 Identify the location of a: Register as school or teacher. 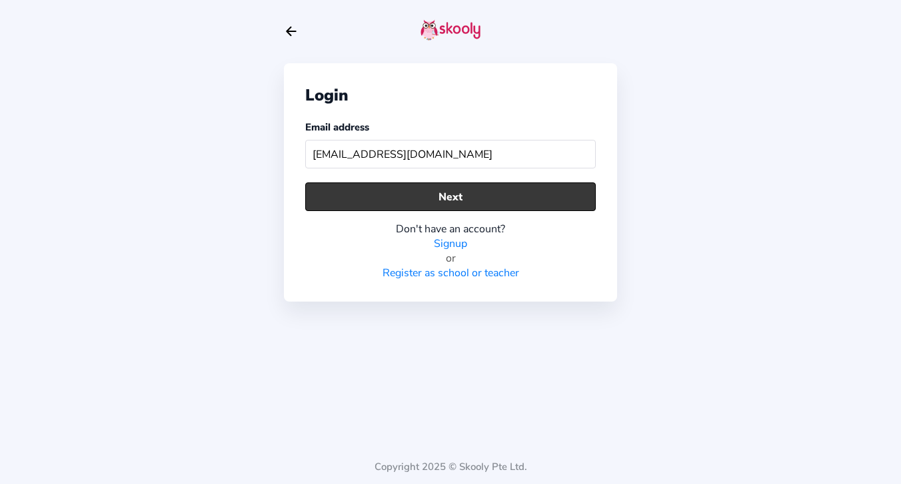
(450, 273).